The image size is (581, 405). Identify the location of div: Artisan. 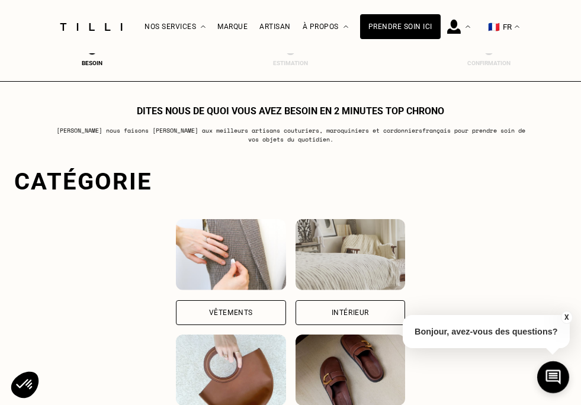
(275, 27).